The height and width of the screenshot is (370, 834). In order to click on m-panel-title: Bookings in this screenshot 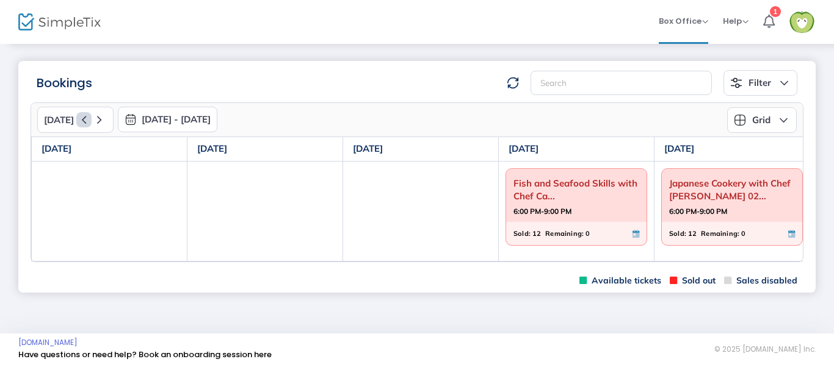, I will do `click(64, 83)`.